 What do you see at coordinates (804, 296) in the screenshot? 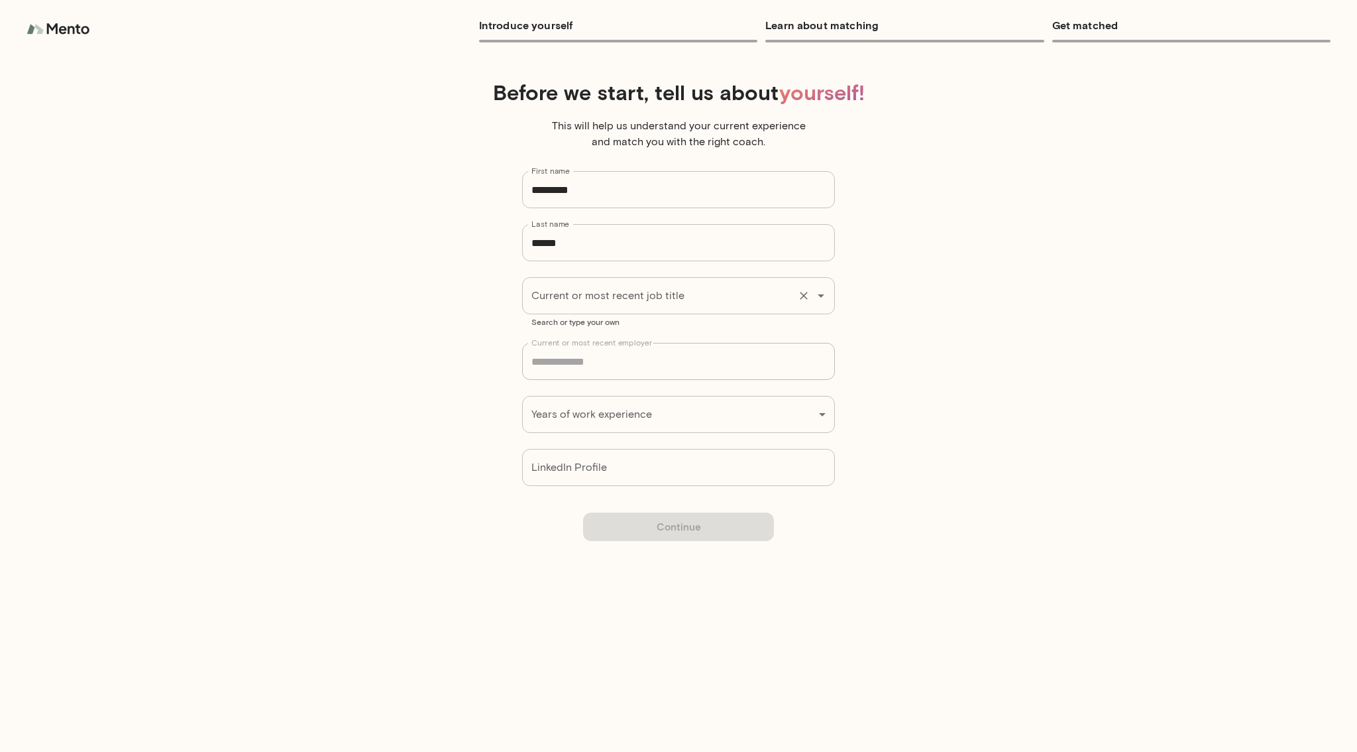
I see `button: Clear` at bounding box center [804, 296].